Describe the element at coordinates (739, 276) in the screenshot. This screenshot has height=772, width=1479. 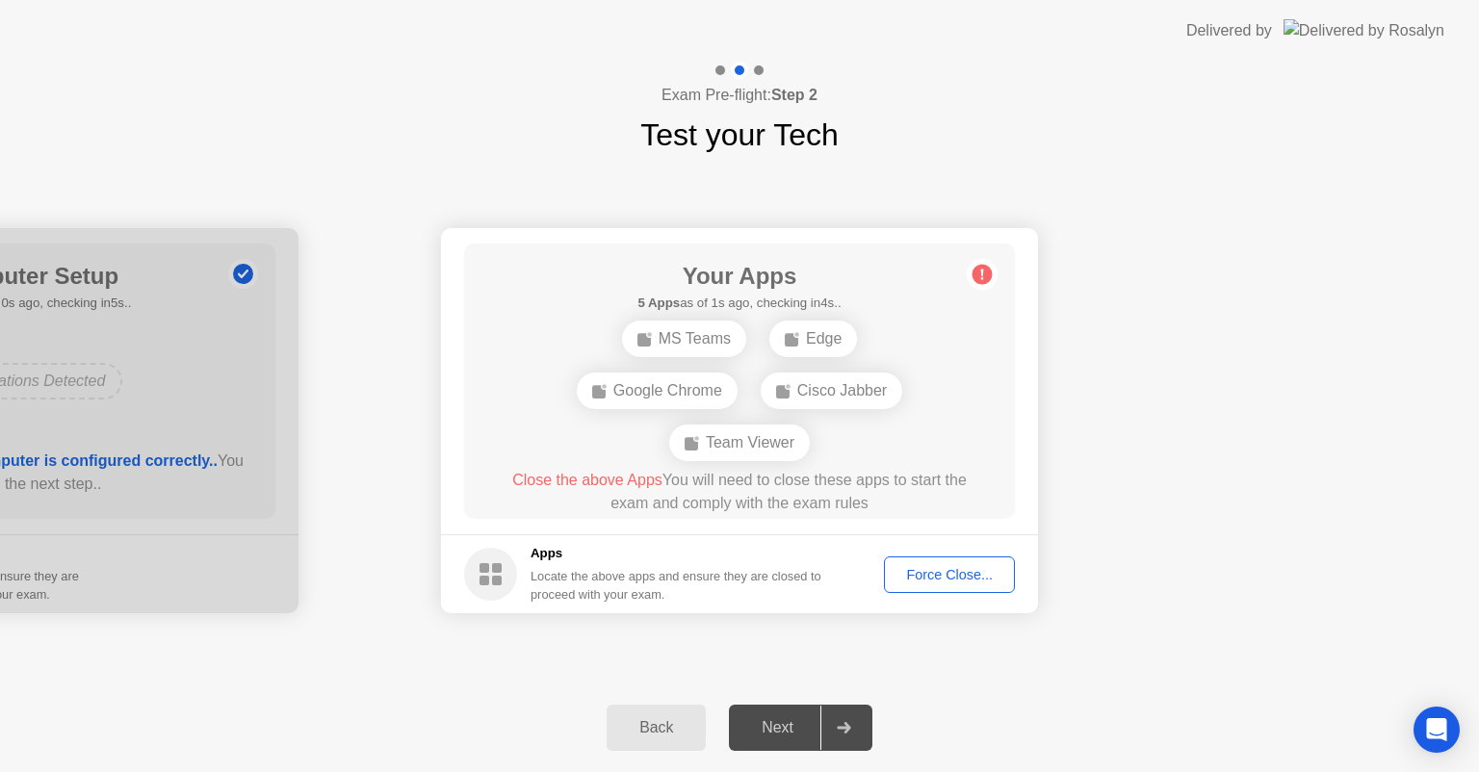
I see `h1: Your Apps` at that location.